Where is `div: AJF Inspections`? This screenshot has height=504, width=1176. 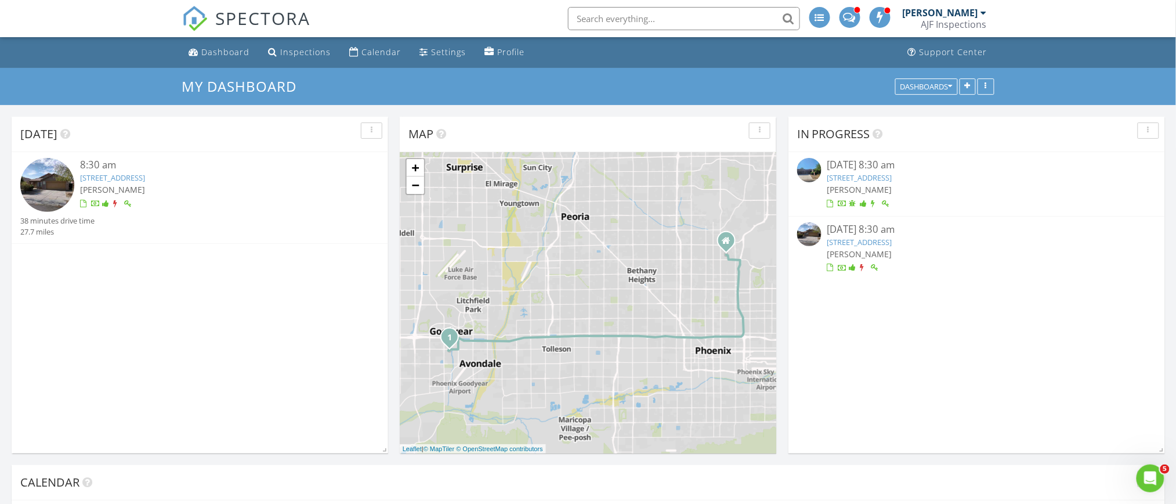 div: AJF Inspections is located at coordinates (954, 24).